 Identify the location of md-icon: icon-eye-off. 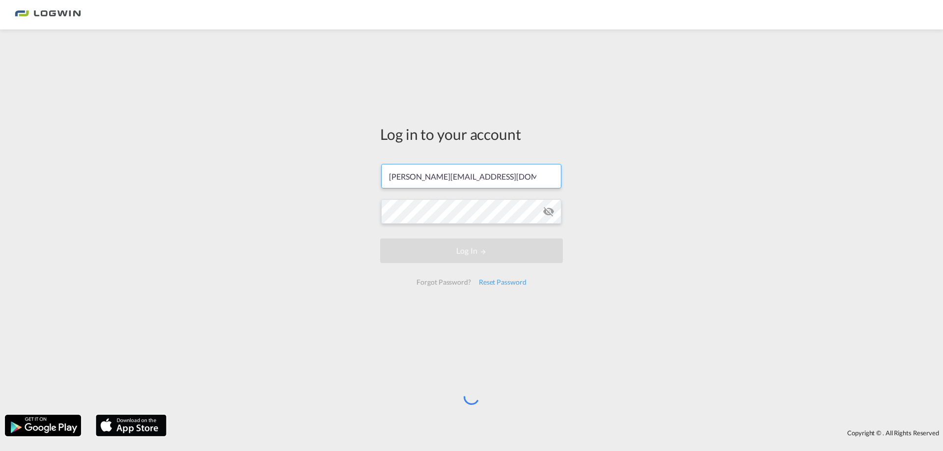
(549, 212).